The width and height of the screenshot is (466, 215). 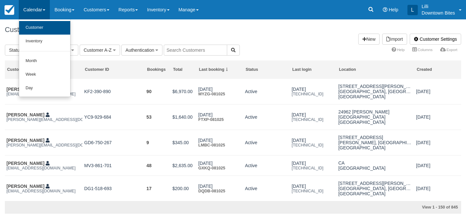 What do you see at coordinates (313, 143) in the screenshot?
I see `td: Today45.48.114.172` at bounding box center [313, 143].